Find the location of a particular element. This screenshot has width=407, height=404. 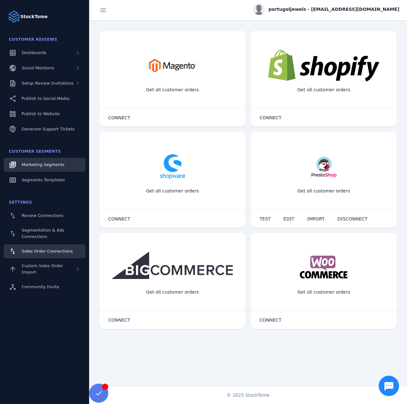

a: Community Invite is located at coordinates (45, 287).